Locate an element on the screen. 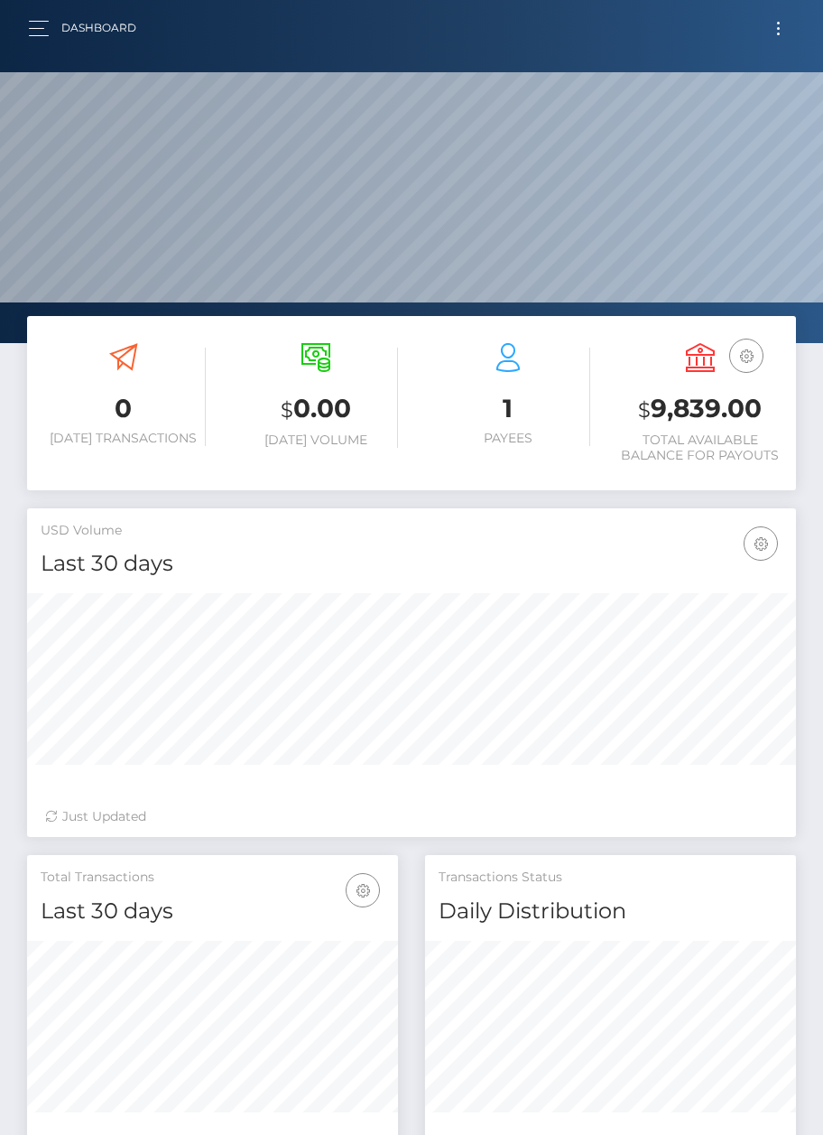  div: Just Updated is located at coordinates (412, 816).